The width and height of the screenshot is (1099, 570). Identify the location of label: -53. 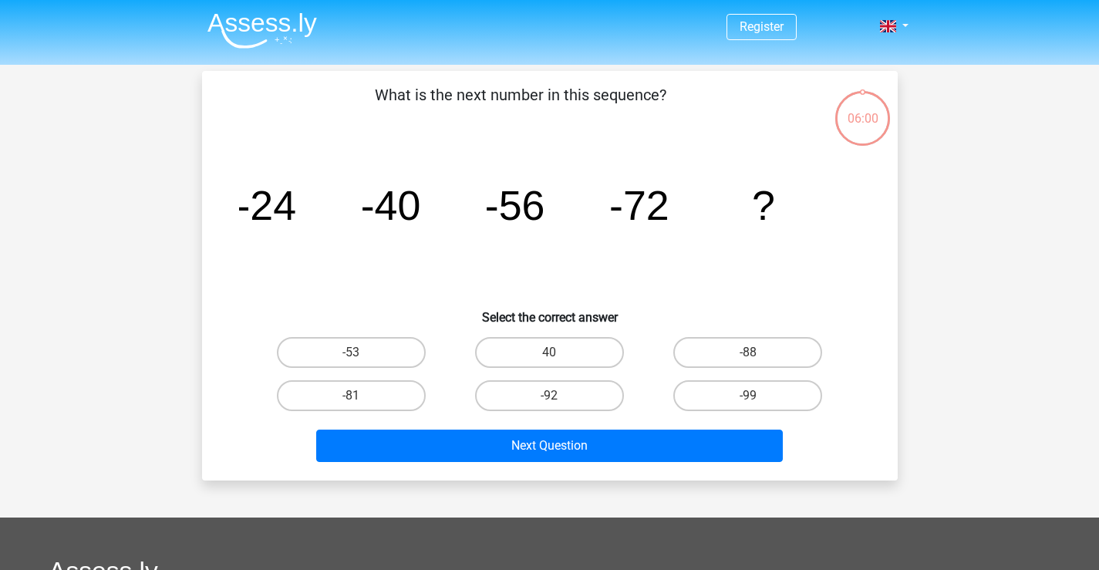
(351, 353).